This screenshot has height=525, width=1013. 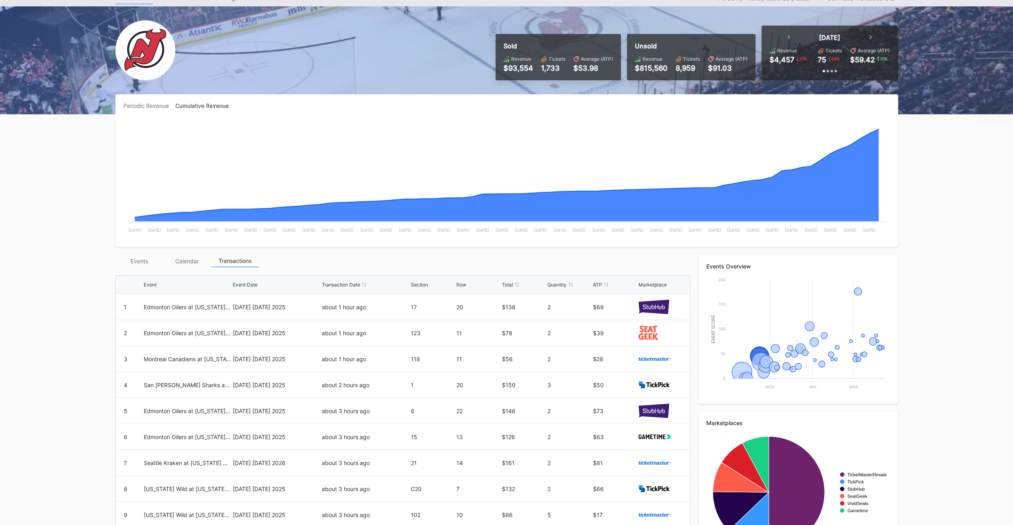 I want to click on div: 11 %, so click(x=884, y=59).